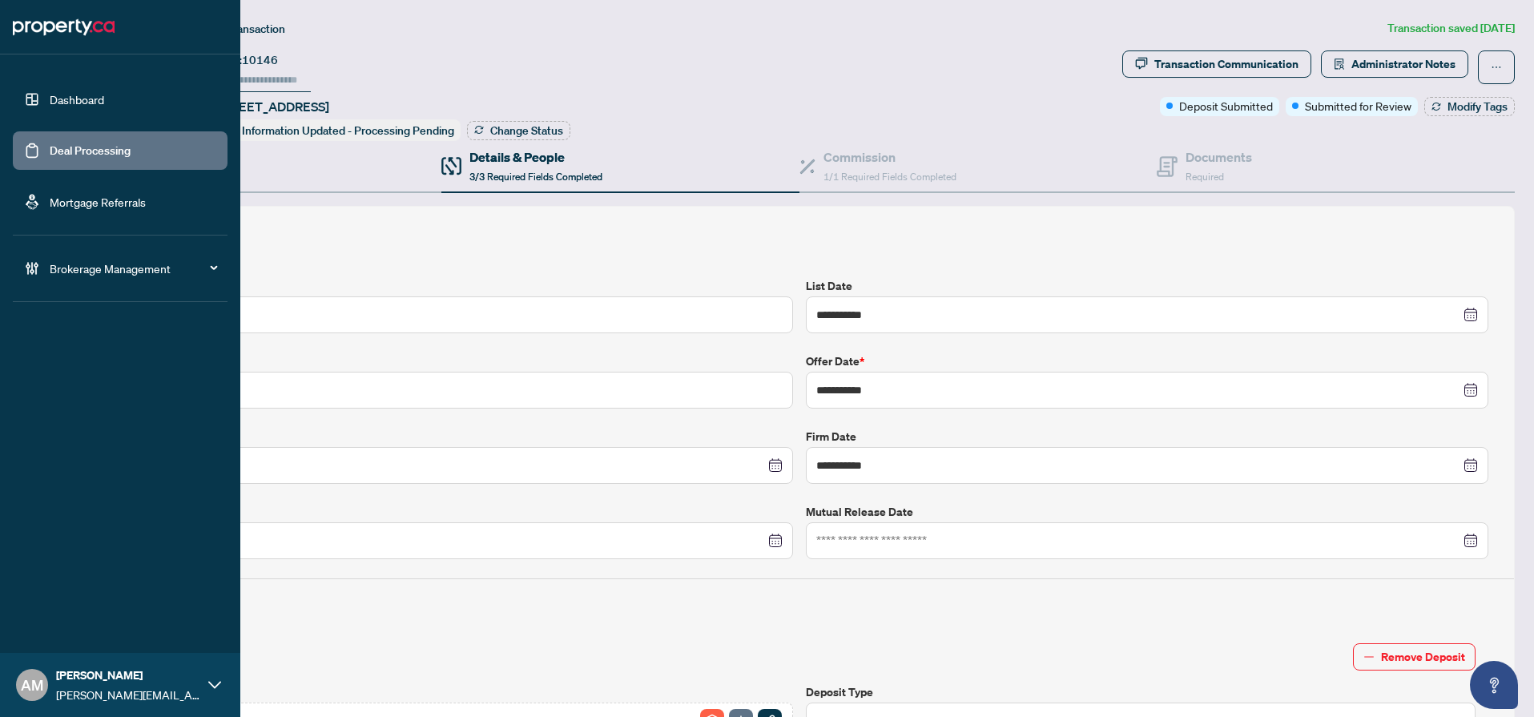 The image size is (1534, 717). I want to click on span: minus, so click(1369, 657).